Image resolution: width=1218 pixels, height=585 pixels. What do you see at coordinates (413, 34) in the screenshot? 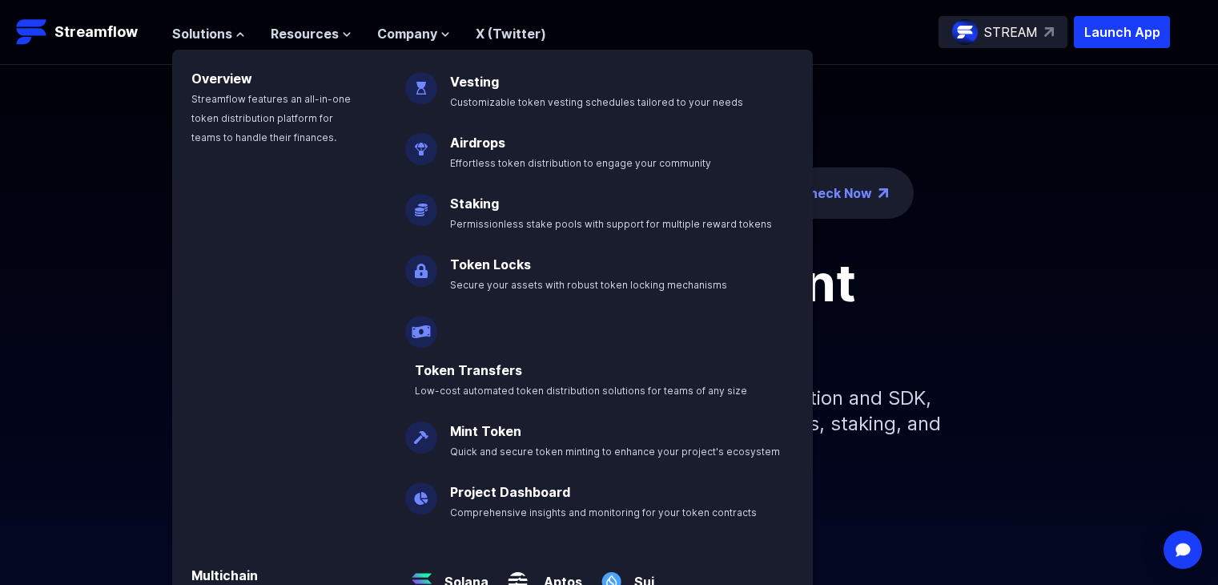
I see `button: Company` at bounding box center [413, 34].